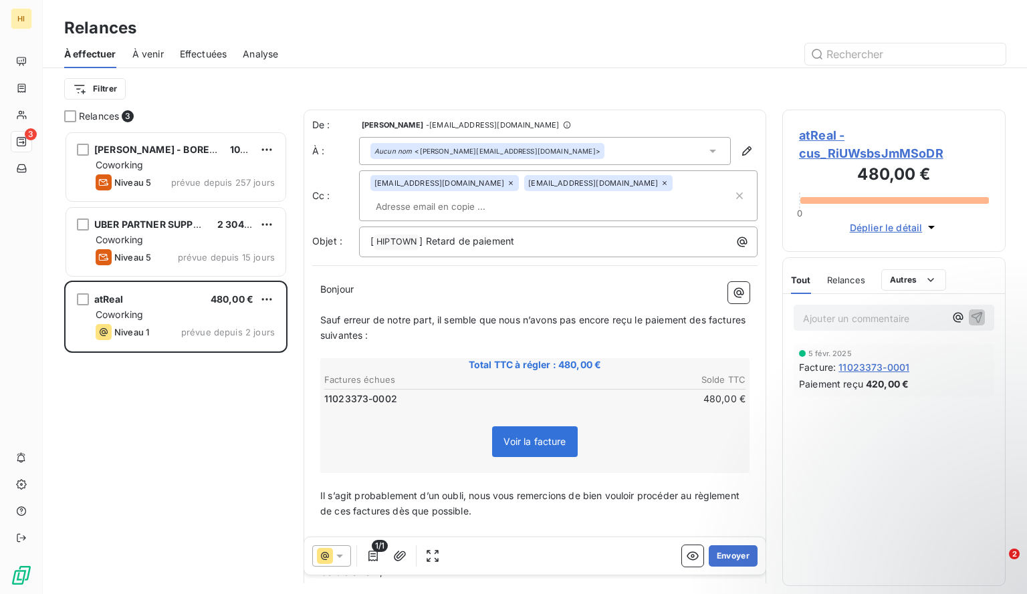 The height and width of the screenshot is (594, 1027). What do you see at coordinates (203, 54) in the screenshot?
I see `span: Effectuées` at bounding box center [203, 54].